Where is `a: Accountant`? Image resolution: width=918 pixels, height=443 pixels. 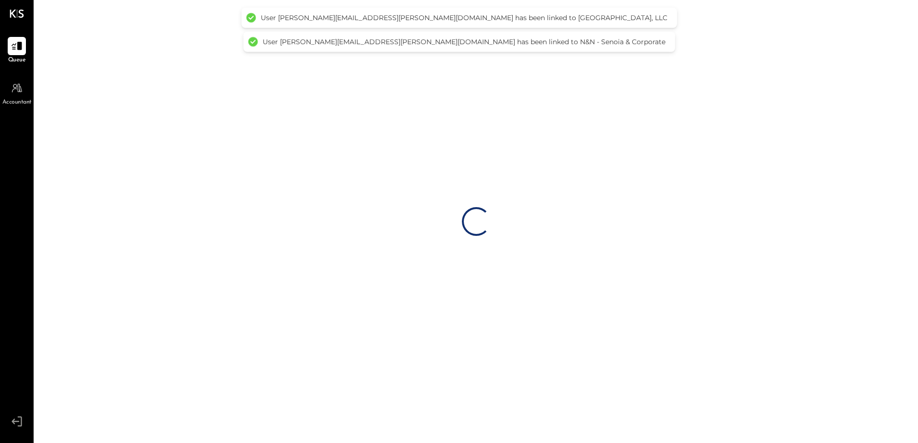 a: Accountant is located at coordinates (17, 93).